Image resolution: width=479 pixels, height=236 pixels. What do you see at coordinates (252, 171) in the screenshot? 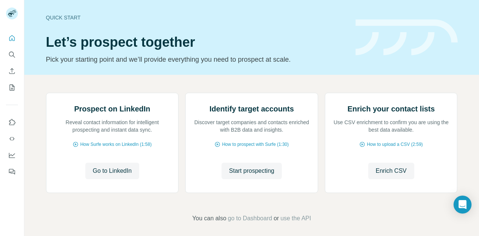
I see `button: Start prospecting` at bounding box center [252, 171].